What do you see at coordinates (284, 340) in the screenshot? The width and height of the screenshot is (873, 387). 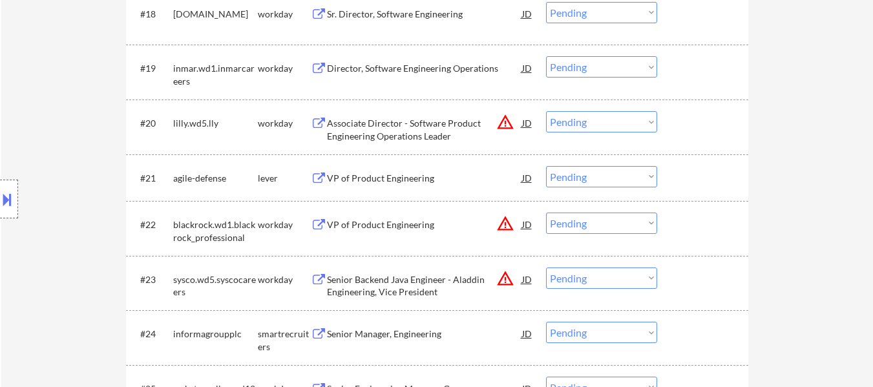 I see `div: smartrecruiters` at bounding box center [284, 340].